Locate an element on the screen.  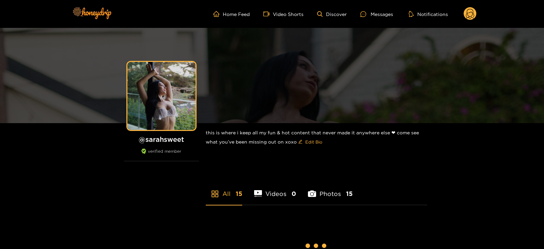
span: edit is located at coordinates (300, 142).